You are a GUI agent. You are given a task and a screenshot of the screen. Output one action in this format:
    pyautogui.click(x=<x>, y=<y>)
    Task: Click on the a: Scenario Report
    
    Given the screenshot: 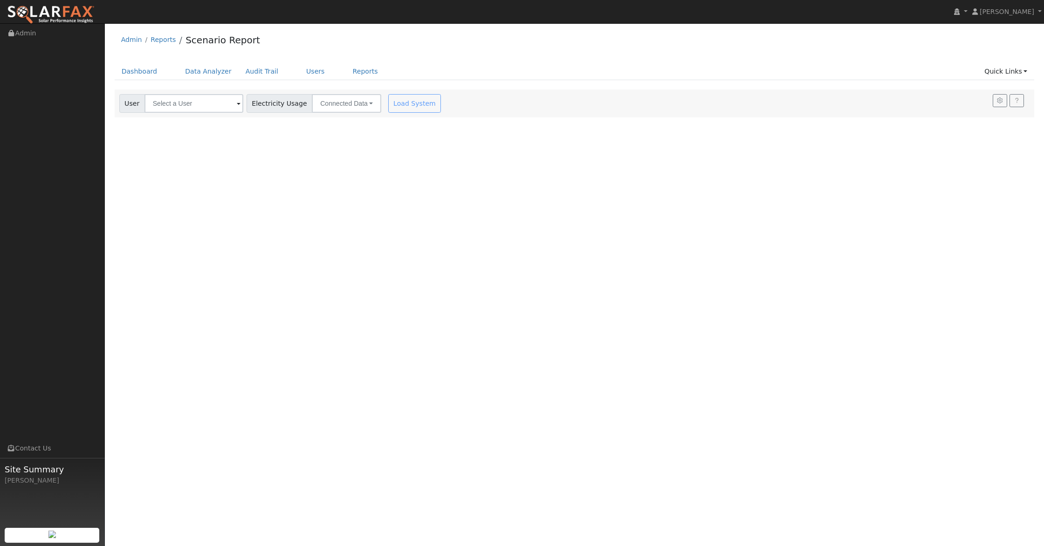 What is the action you would take?
    pyautogui.click(x=223, y=40)
    